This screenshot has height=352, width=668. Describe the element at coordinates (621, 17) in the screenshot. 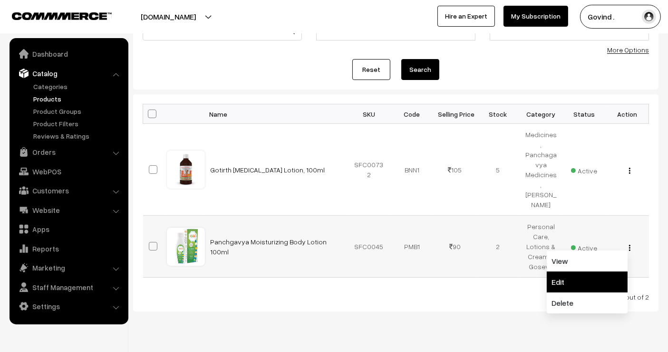

I see `button: Govind .` at that location.